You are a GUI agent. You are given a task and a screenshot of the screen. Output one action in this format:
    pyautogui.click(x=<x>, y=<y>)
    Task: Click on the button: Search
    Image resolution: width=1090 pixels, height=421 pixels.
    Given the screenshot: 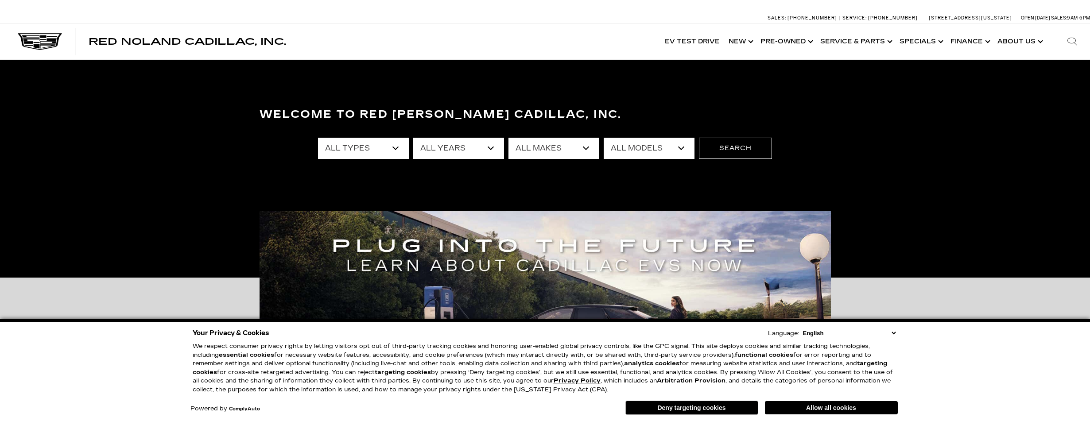 What is the action you would take?
    pyautogui.click(x=735, y=148)
    